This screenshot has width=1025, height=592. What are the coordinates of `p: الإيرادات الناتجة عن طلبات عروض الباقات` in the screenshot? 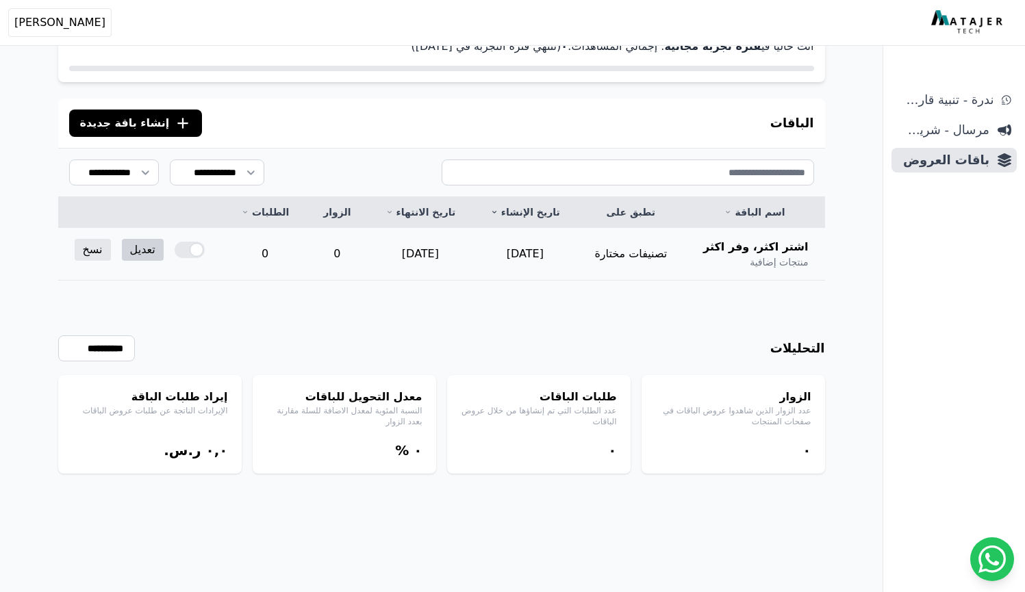 It's located at (150, 411).